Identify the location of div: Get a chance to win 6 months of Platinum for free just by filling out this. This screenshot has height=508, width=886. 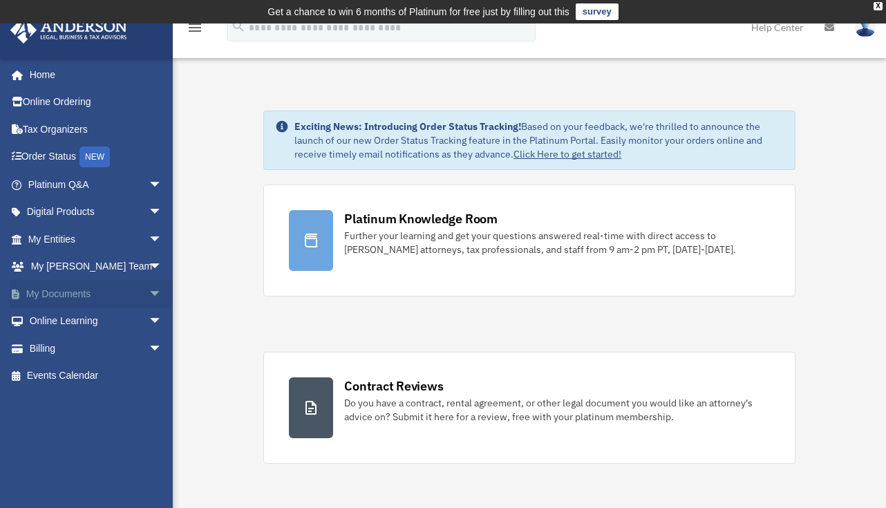
(418, 12).